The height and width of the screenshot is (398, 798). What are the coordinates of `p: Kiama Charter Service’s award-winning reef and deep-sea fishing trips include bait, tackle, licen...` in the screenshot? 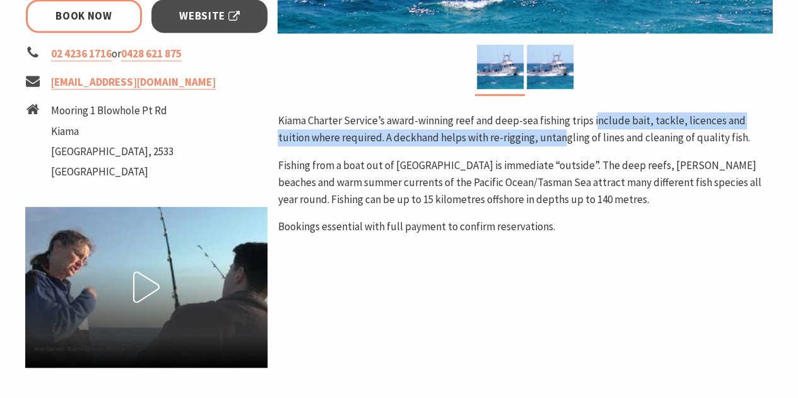 It's located at (525, 129).